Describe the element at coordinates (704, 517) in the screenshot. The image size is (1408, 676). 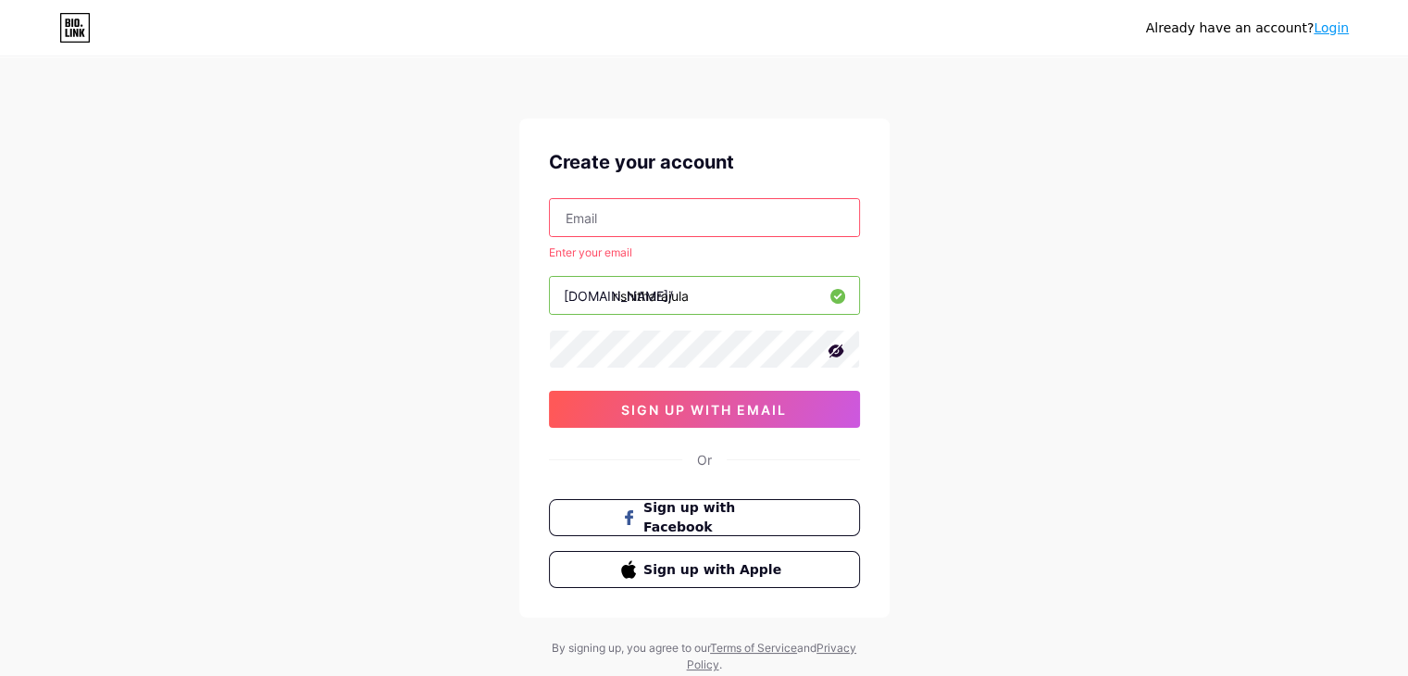
I see `a: Sign up with Facebook` at that location.